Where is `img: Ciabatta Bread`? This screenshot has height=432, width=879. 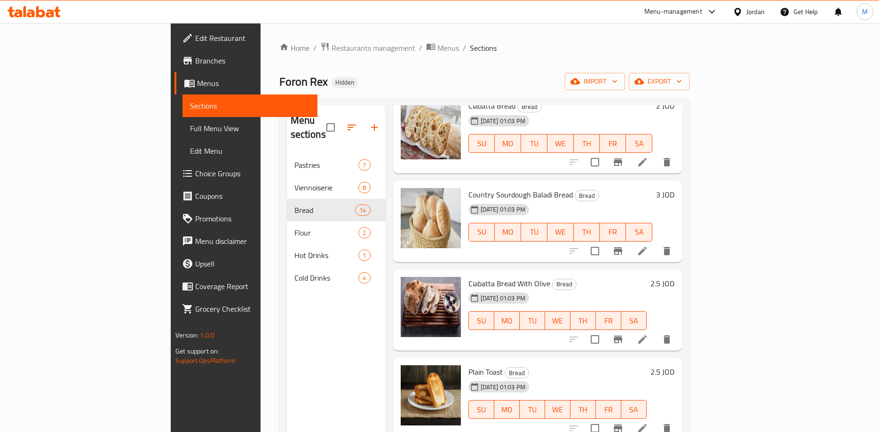
img: Ciabatta Bread is located at coordinates (431, 129).